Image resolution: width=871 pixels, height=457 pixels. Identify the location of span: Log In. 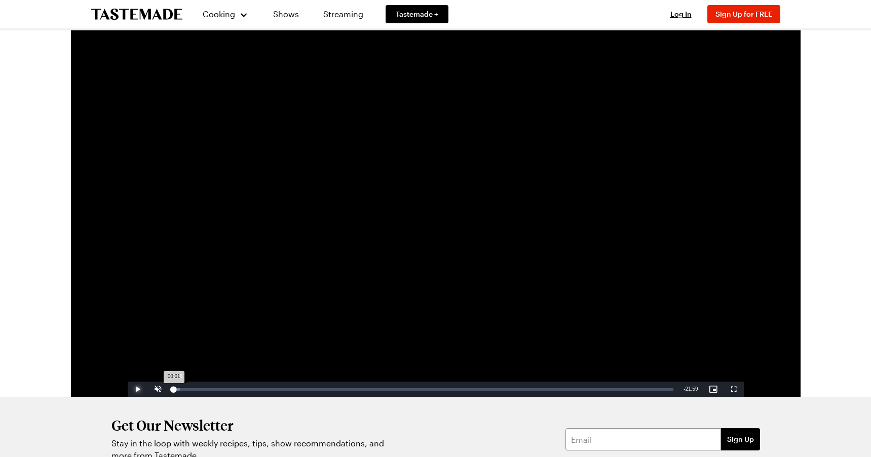
(681, 14).